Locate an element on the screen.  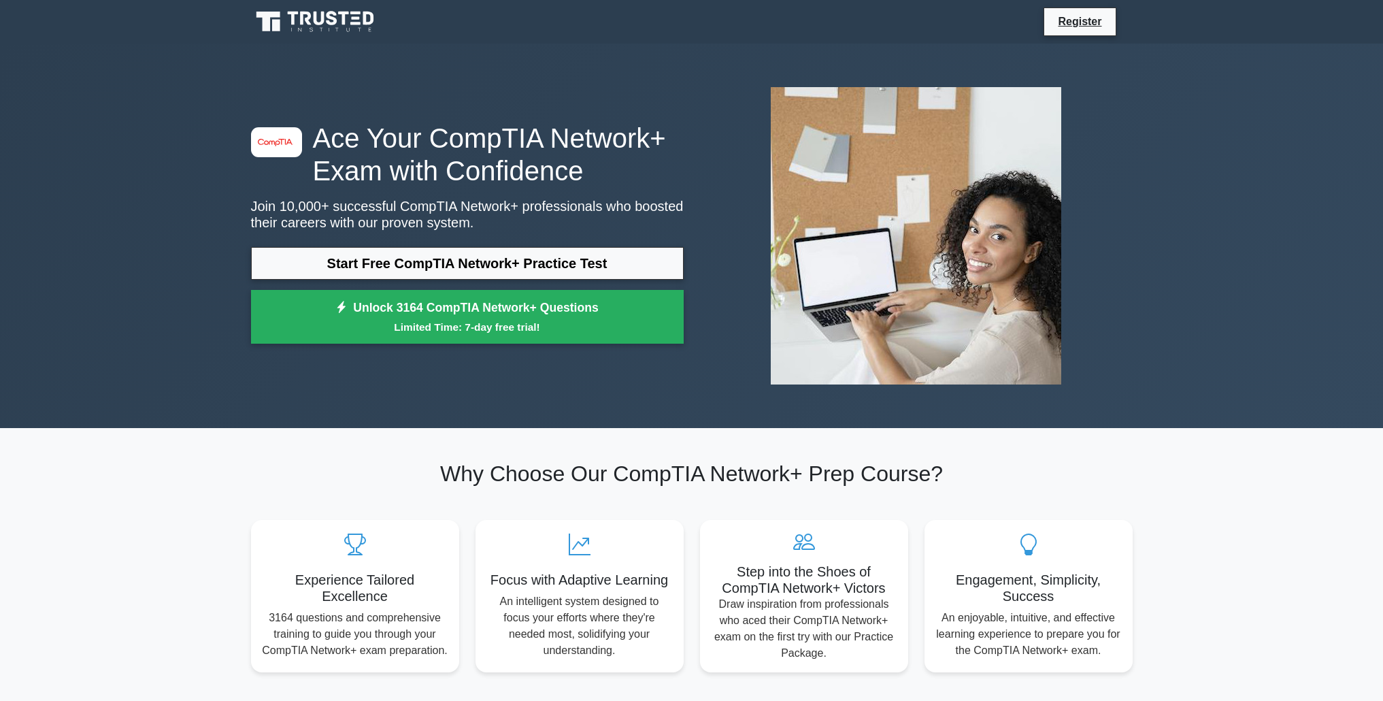
h2: Why Choose Our CompTIA Network+ Prep Course? is located at coordinates (692, 474).